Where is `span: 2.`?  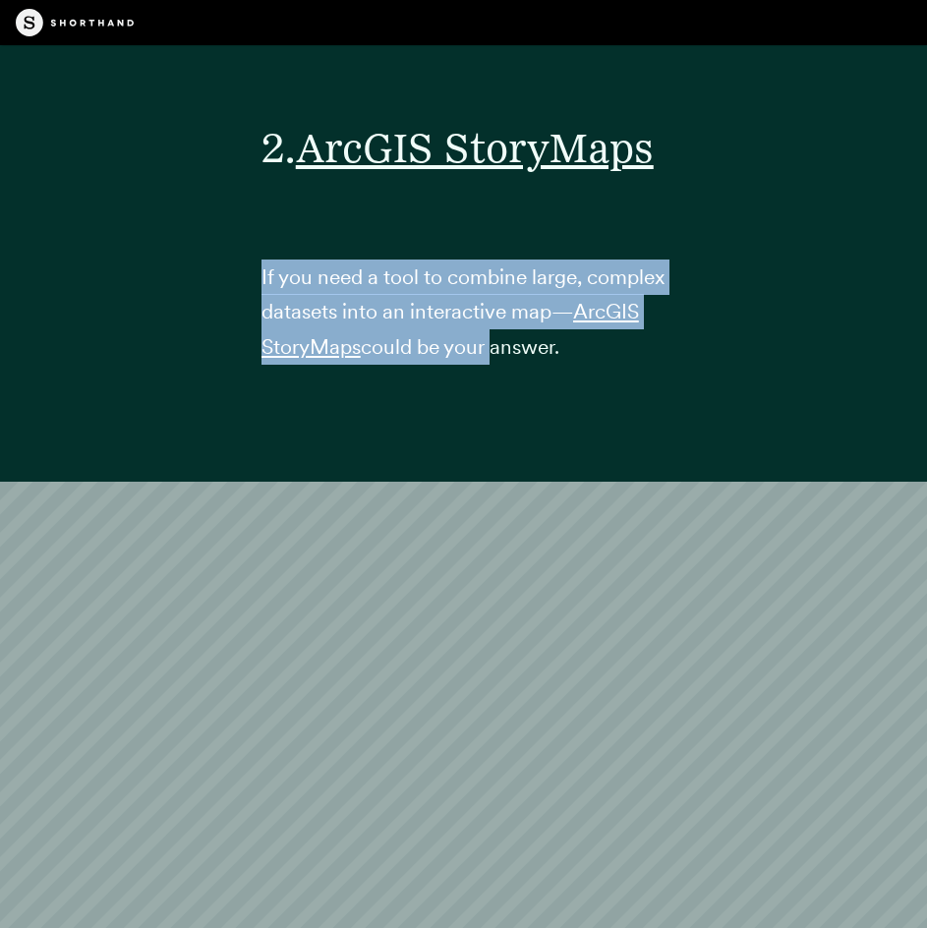 span: 2. is located at coordinates (278, 148).